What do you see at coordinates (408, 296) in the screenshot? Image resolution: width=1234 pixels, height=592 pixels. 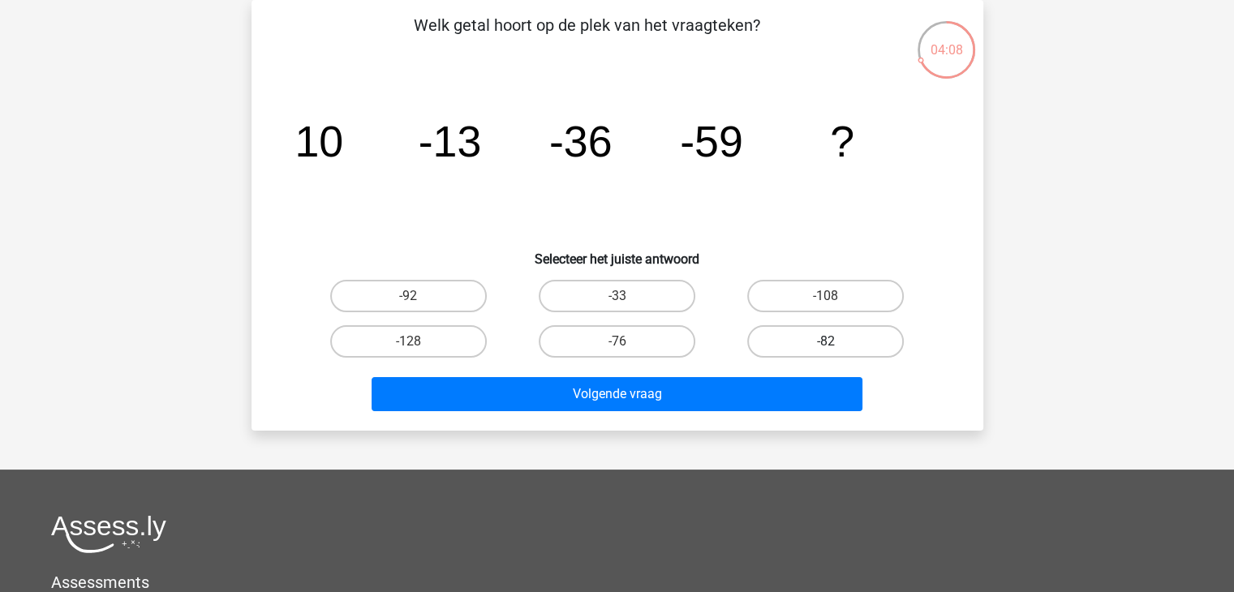 I see `label: -92` at bounding box center [408, 296].